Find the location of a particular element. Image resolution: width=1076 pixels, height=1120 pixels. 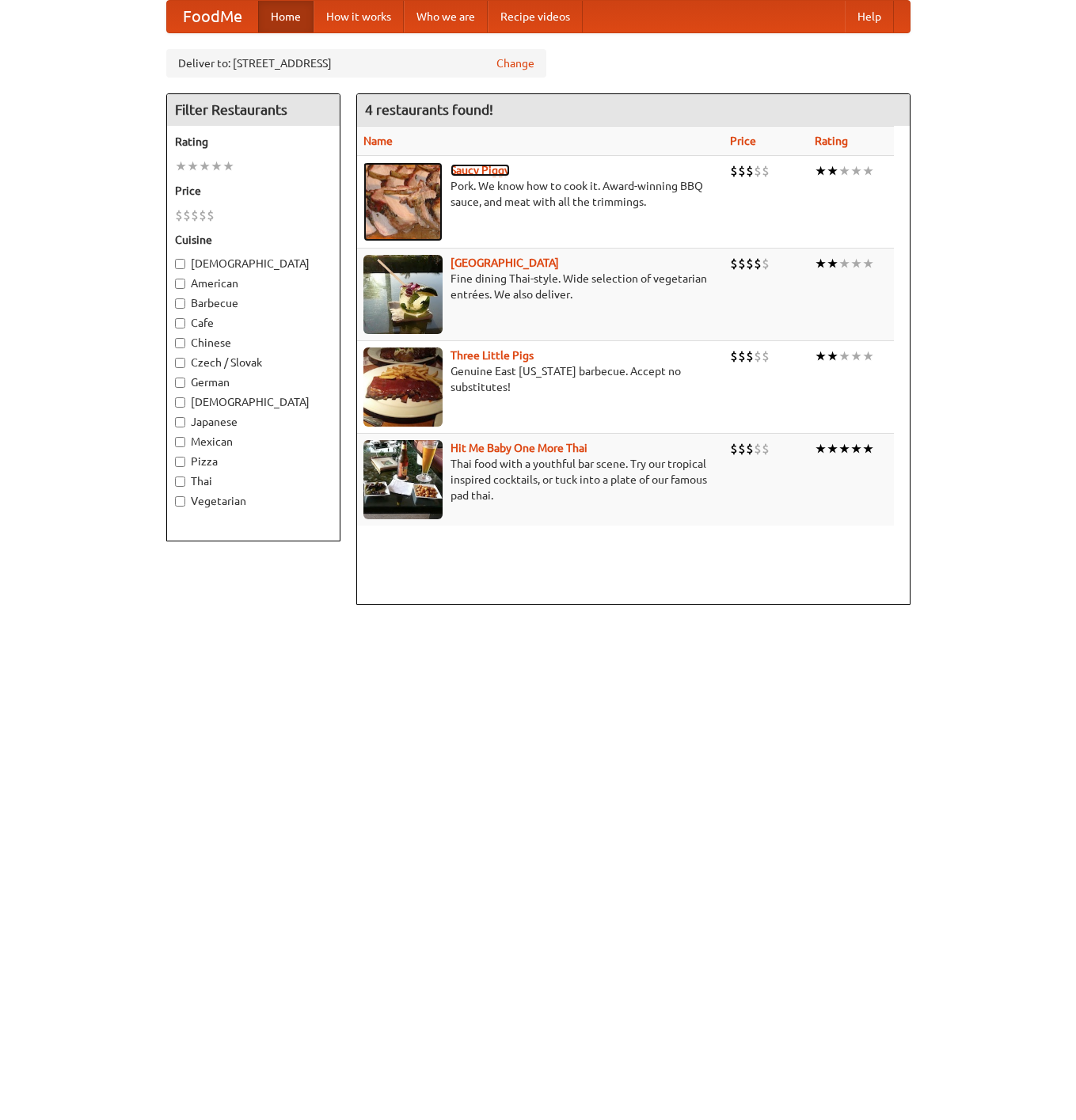

input: Mexican is located at coordinates (179, 442).